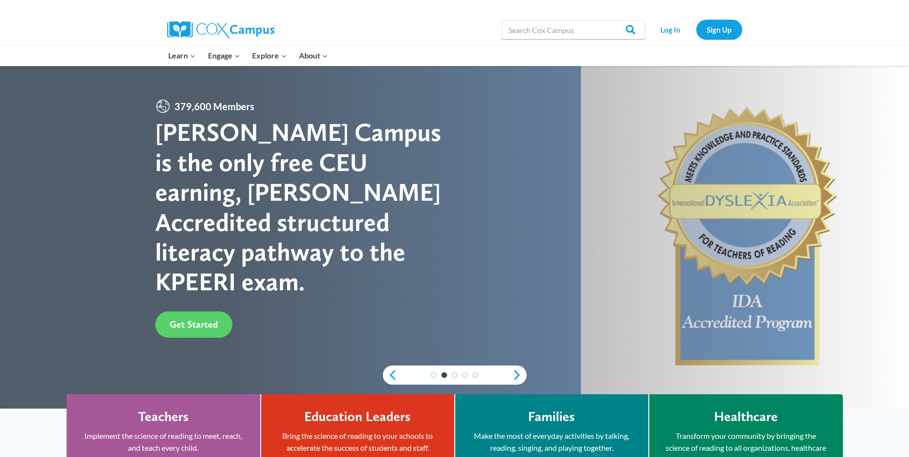  I want to click on h4: Teachers, so click(163, 417).